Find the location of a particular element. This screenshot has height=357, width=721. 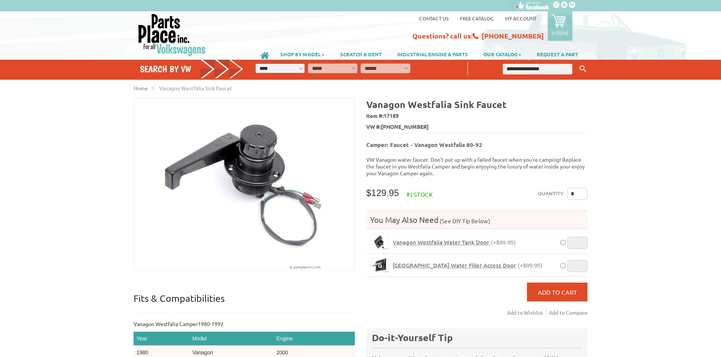

a: Vanagon Westfalia Water Tank Door is located at coordinates (379, 242).